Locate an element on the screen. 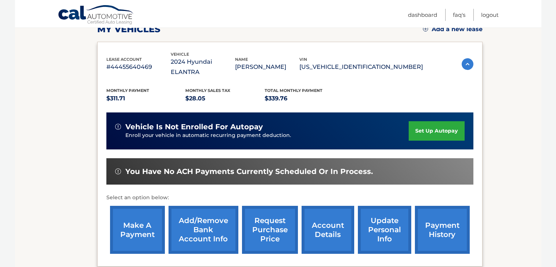 The width and height of the screenshot is (556, 267). a: request purchase price is located at coordinates (270, 229).